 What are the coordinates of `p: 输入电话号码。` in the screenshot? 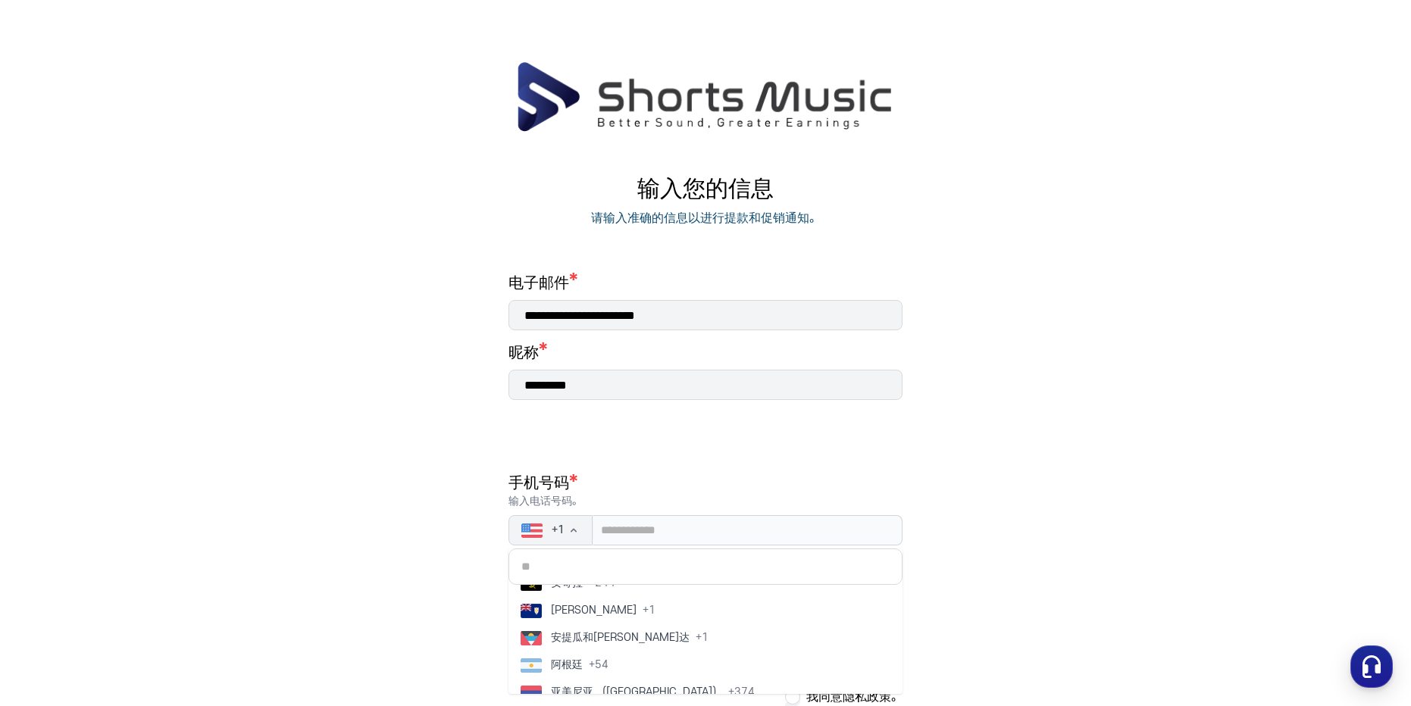 It's located at (706, 502).